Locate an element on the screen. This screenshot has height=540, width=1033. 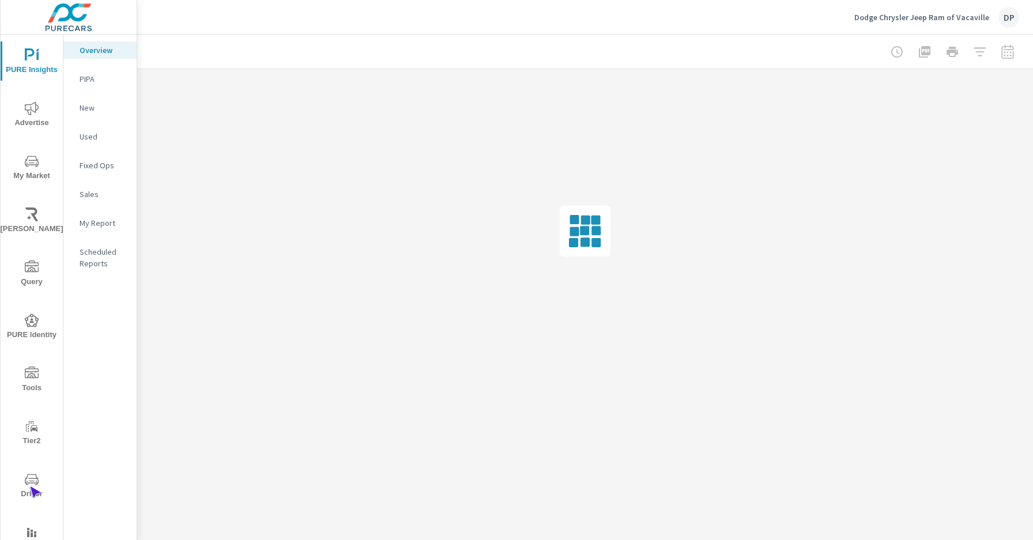
p: Scheduled Reports is located at coordinates (103, 258).